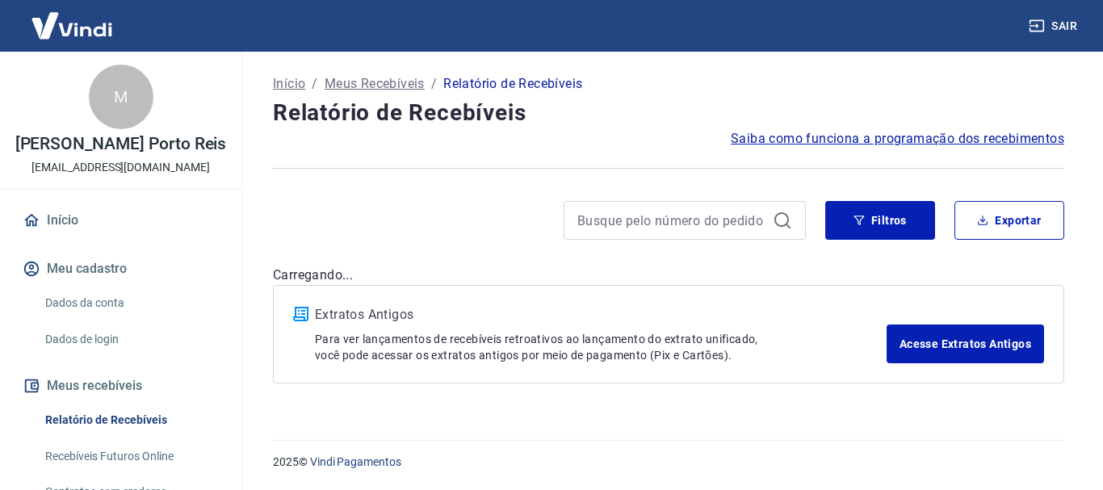 The width and height of the screenshot is (1103, 490). I want to click on p: Meus Recebíveis, so click(375, 84).